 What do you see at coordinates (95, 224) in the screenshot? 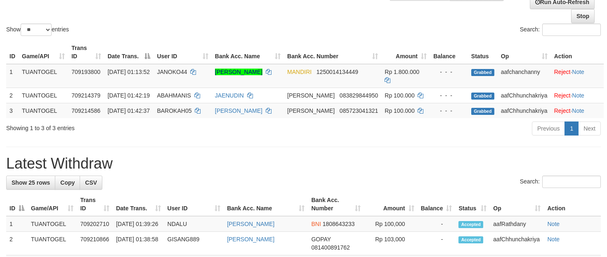
I see `td: 709202710` at bounding box center [95, 224].